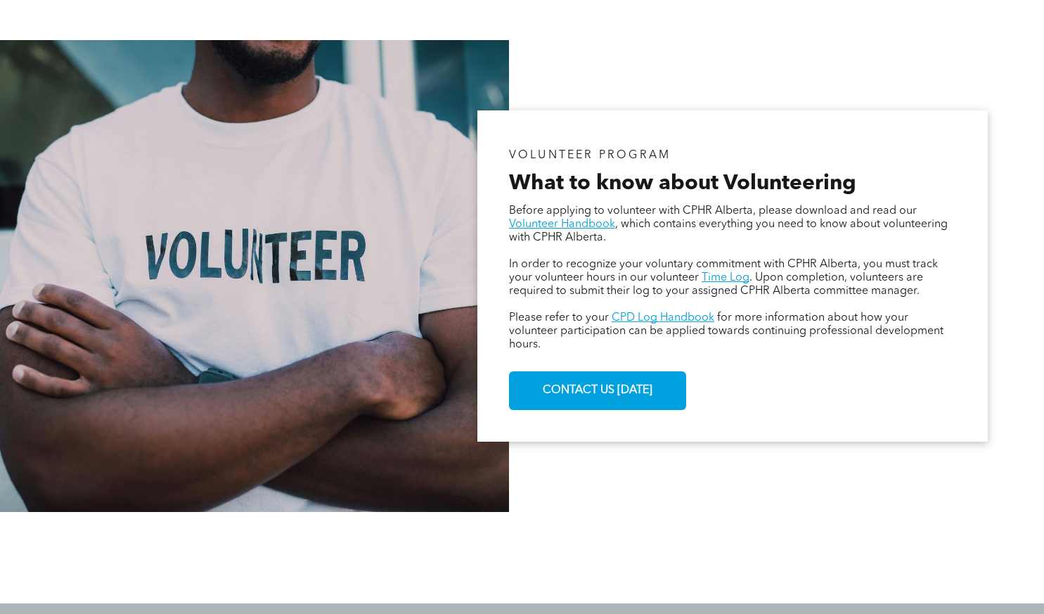  Describe the element at coordinates (683, 184) in the screenshot. I see `span: What to know about Volunteering` at that location.